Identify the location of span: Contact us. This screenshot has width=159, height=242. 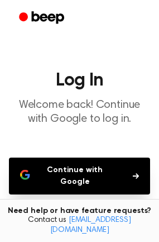
(79, 225).